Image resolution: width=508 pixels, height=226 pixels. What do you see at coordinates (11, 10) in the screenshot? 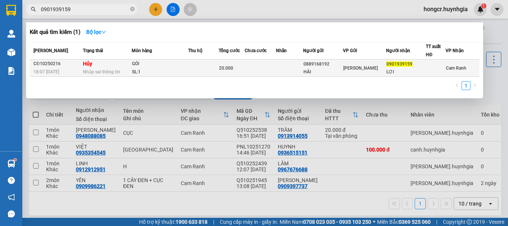
I see `img: logo-vxr` at bounding box center [11, 10].